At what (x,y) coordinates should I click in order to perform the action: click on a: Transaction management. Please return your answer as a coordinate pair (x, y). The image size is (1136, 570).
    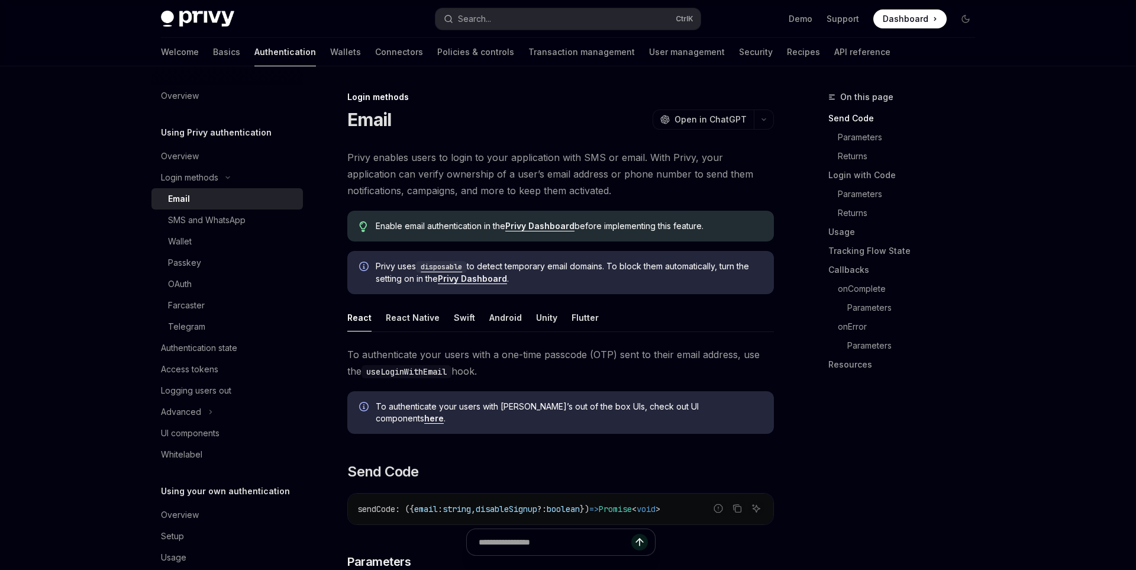
    Looking at the image, I should click on (582, 52).